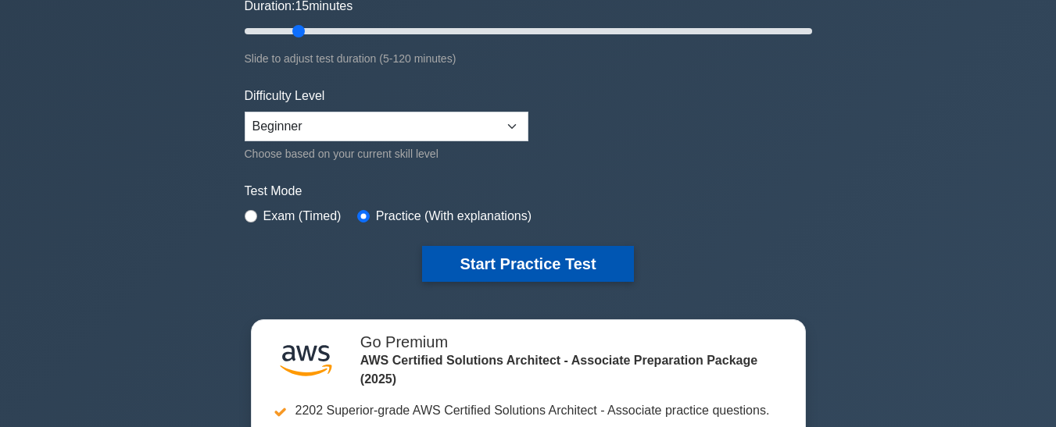 The height and width of the screenshot is (427, 1056). Describe the element at coordinates (302, 216) in the screenshot. I see `label: Exam (Timed)` at that location.